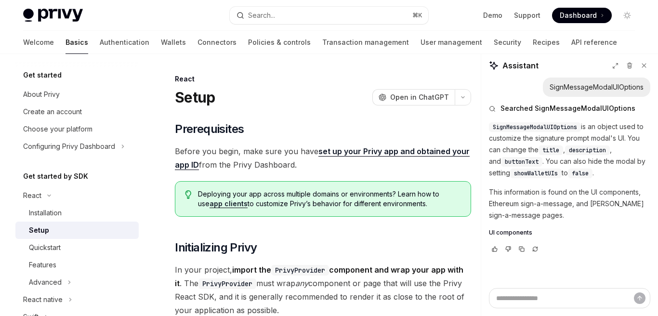  What do you see at coordinates (413, 97) in the screenshot?
I see `button: Open in ChatGPT` at bounding box center [413, 97].